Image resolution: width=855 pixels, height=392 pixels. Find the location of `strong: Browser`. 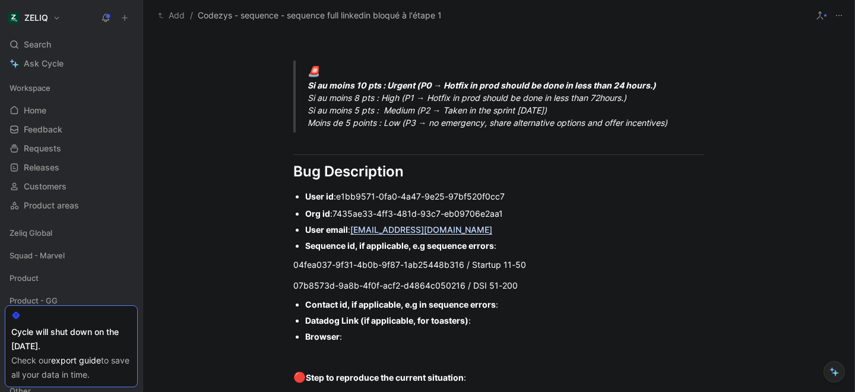

strong: Browser is located at coordinates (322, 336).